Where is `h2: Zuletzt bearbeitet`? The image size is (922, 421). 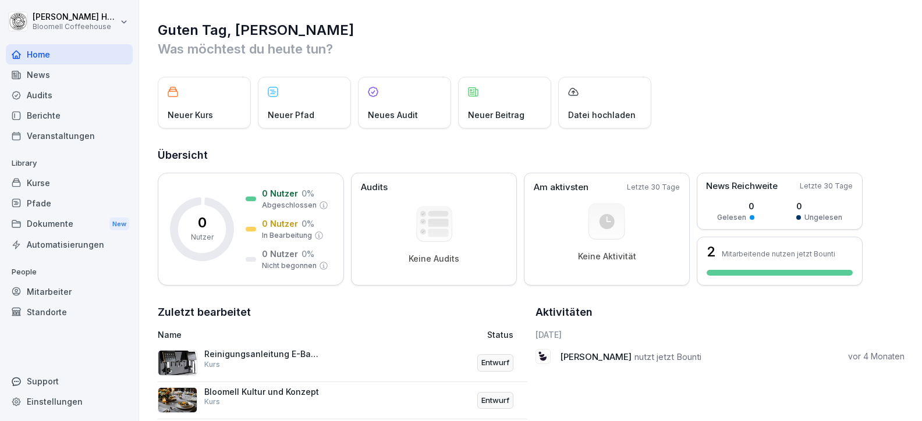 h2: Zuletzt bearbeitet is located at coordinates (342, 312).